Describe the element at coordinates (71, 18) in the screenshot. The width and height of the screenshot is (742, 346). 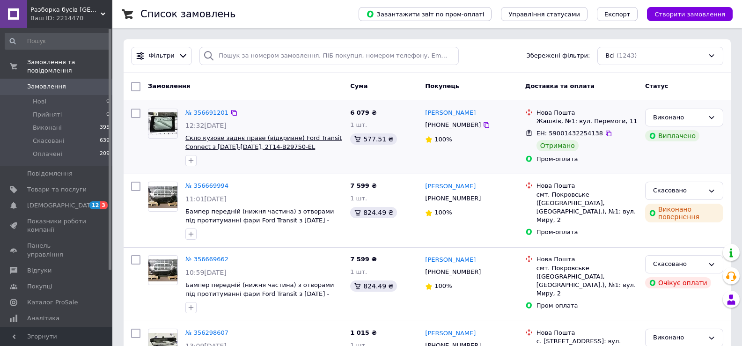
I see `div: Ваш ID: 2214470` at that location.